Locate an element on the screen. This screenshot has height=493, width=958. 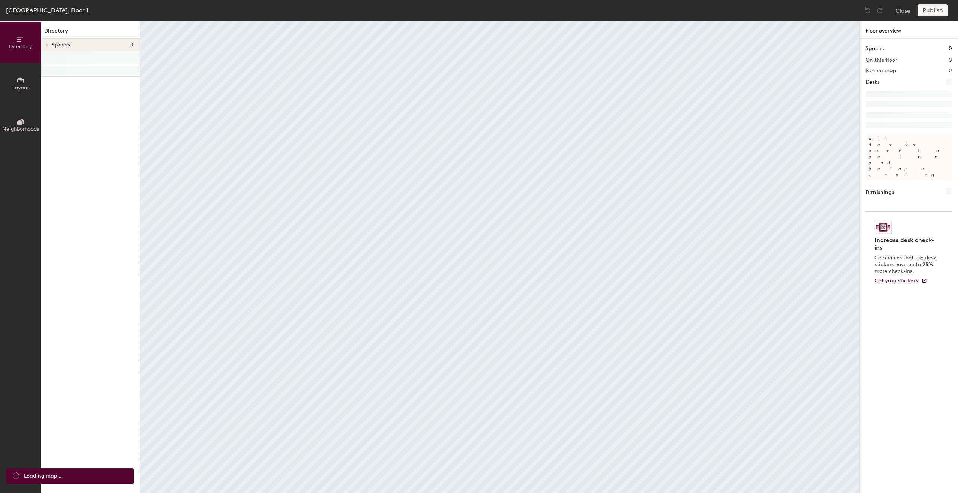
h4: Increase desk check-ins is located at coordinates (907, 244).